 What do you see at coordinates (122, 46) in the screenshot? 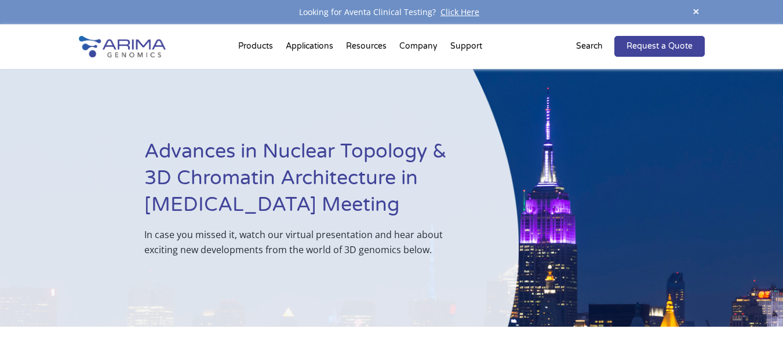
I see `img: Arima-Genomics-logo` at bounding box center [122, 46].